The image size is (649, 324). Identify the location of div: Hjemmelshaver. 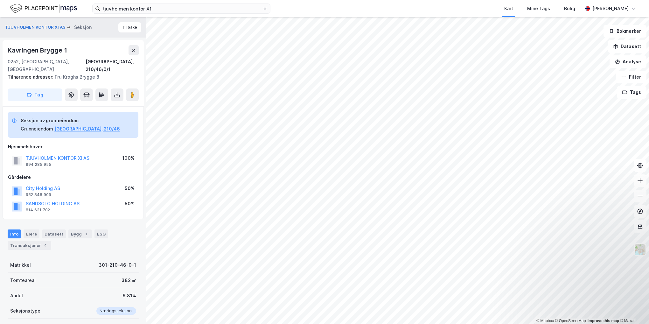
(73, 147).